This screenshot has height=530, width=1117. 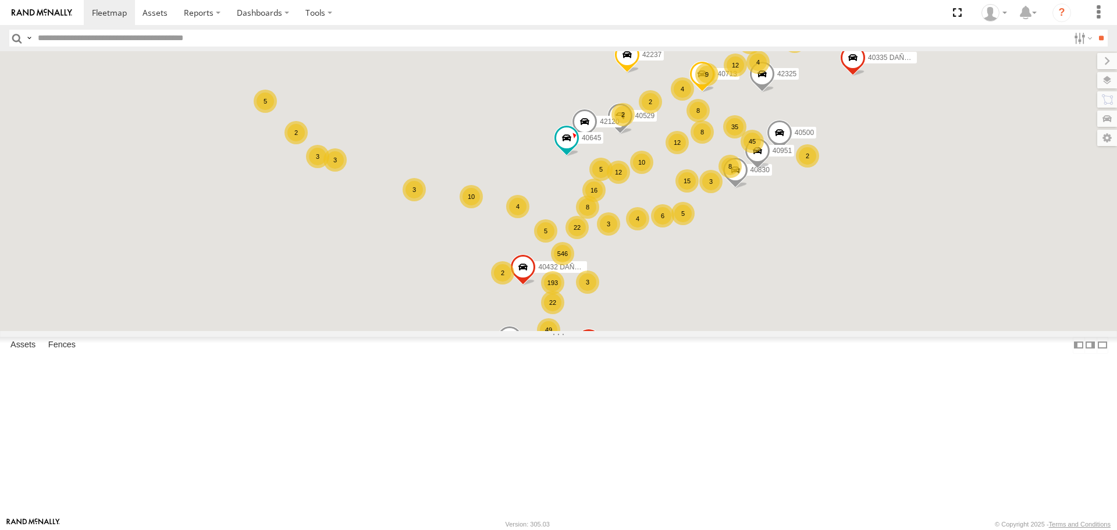 I want to click on label: Dock Summary Table to the Left, so click(x=1079, y=345).